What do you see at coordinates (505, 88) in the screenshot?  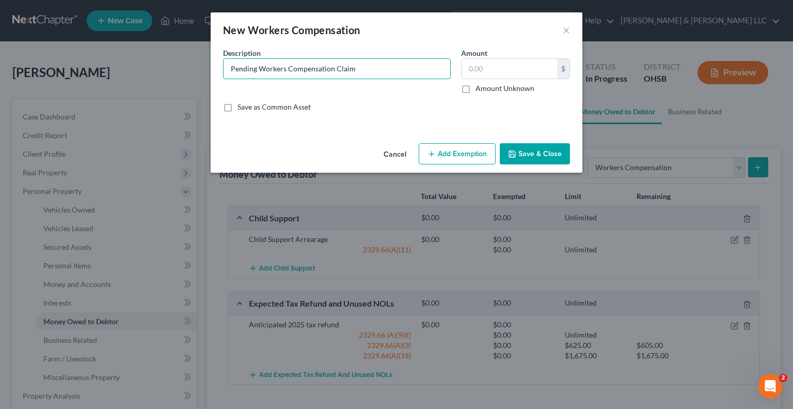 I see `label: Amount Unknown` at bounding box center [505, 88].